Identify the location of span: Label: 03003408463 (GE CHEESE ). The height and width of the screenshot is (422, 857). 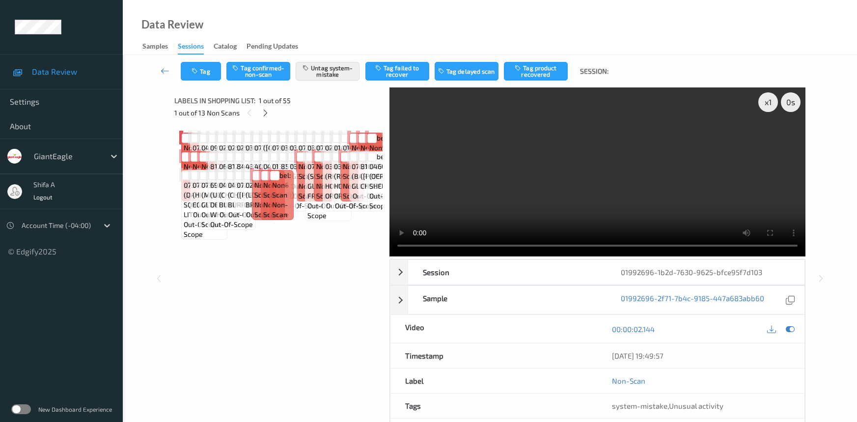
(312, 167).